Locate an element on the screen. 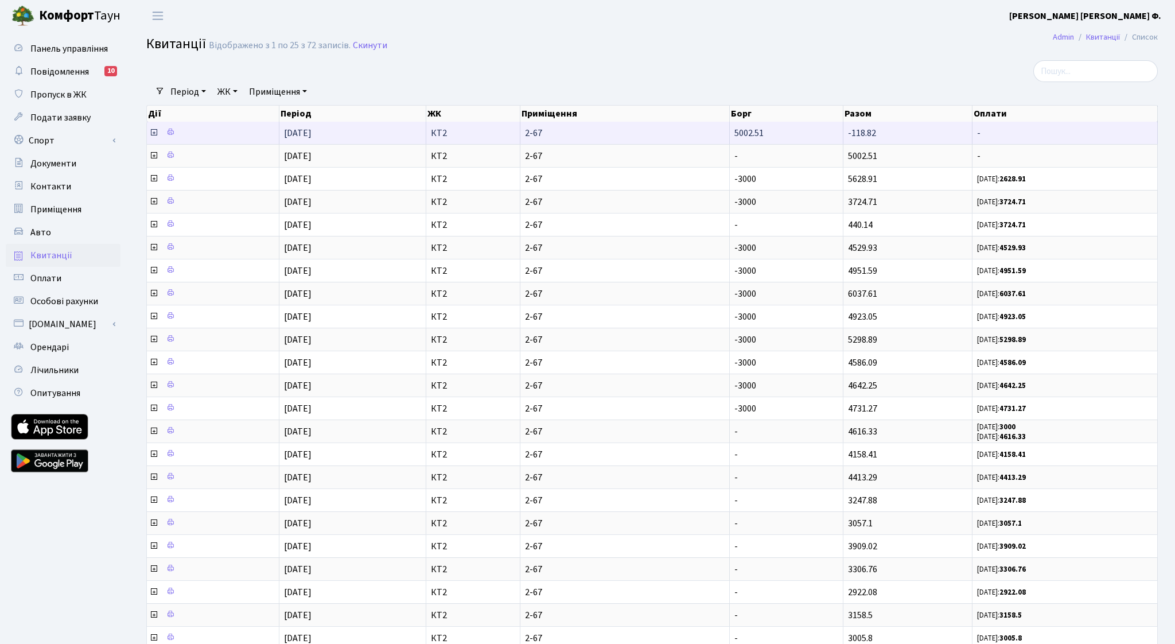 Image resolution: width=1175 pixels, height=644 pixels. span: Таун is located at coordinates (80, 16).